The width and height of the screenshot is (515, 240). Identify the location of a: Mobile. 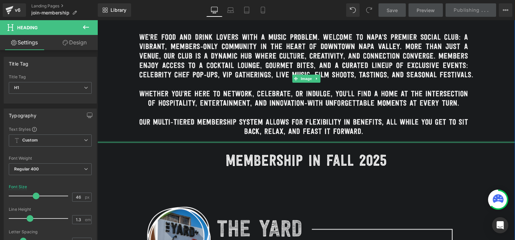
(263, 10).